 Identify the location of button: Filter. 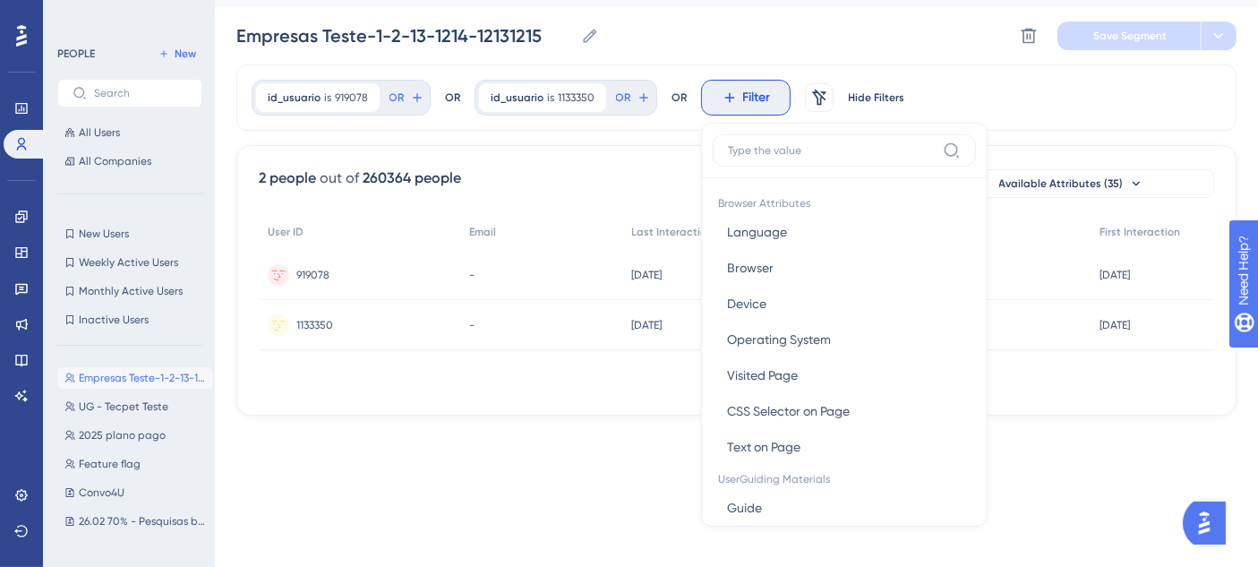
(746, 98).